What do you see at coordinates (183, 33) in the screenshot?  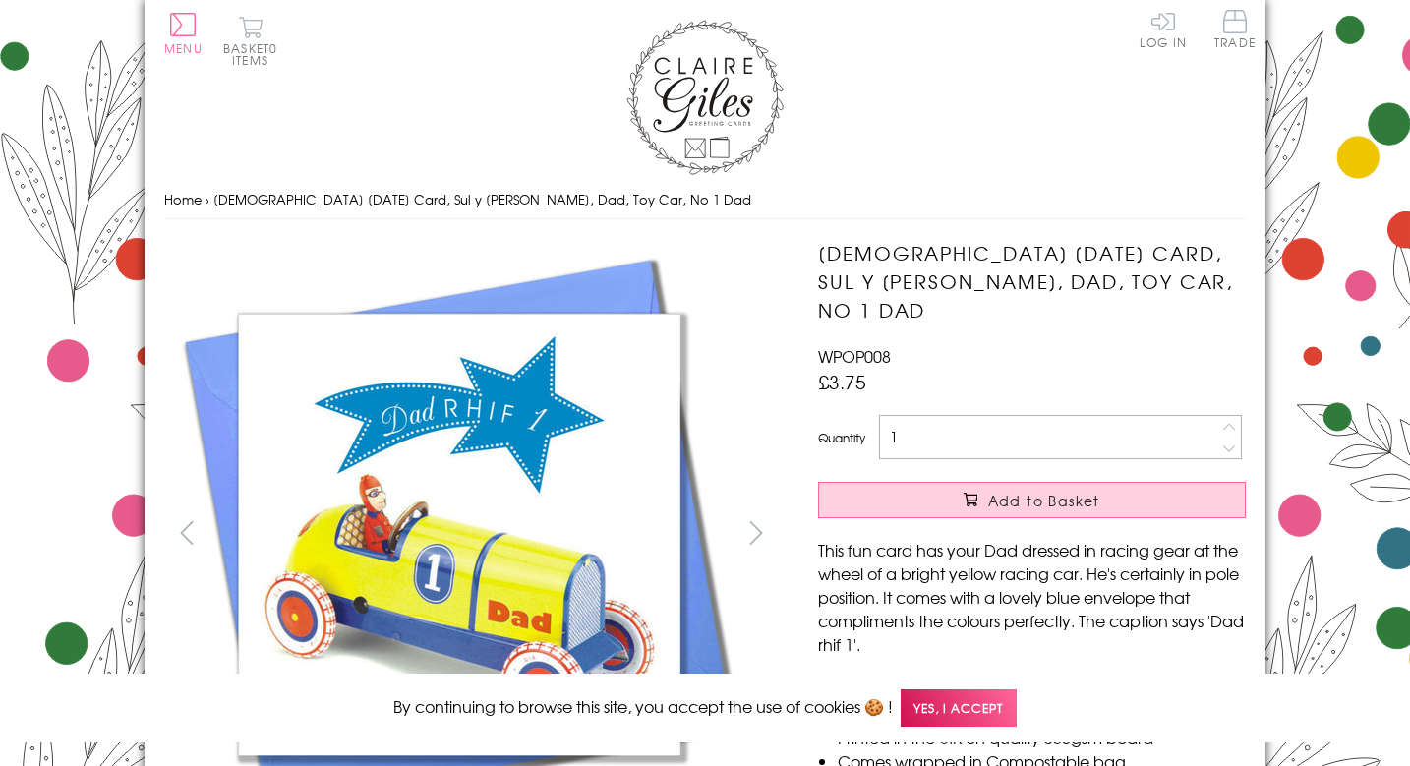 I see `button: Menu` at bounding box center [183, 33].